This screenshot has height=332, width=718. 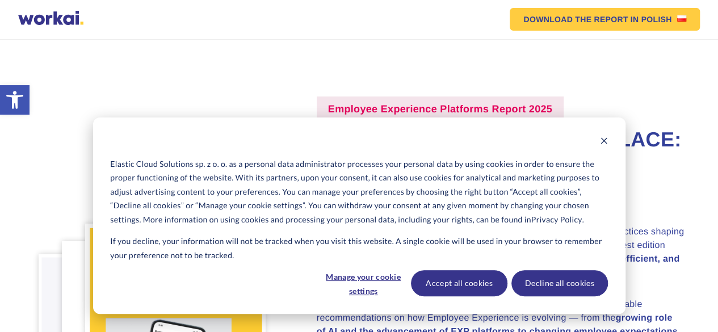 What do you see at coordinates (363, 283) in the screenshot?
I see `button: Manage your cookie settings` at bounding box center [363, 283].